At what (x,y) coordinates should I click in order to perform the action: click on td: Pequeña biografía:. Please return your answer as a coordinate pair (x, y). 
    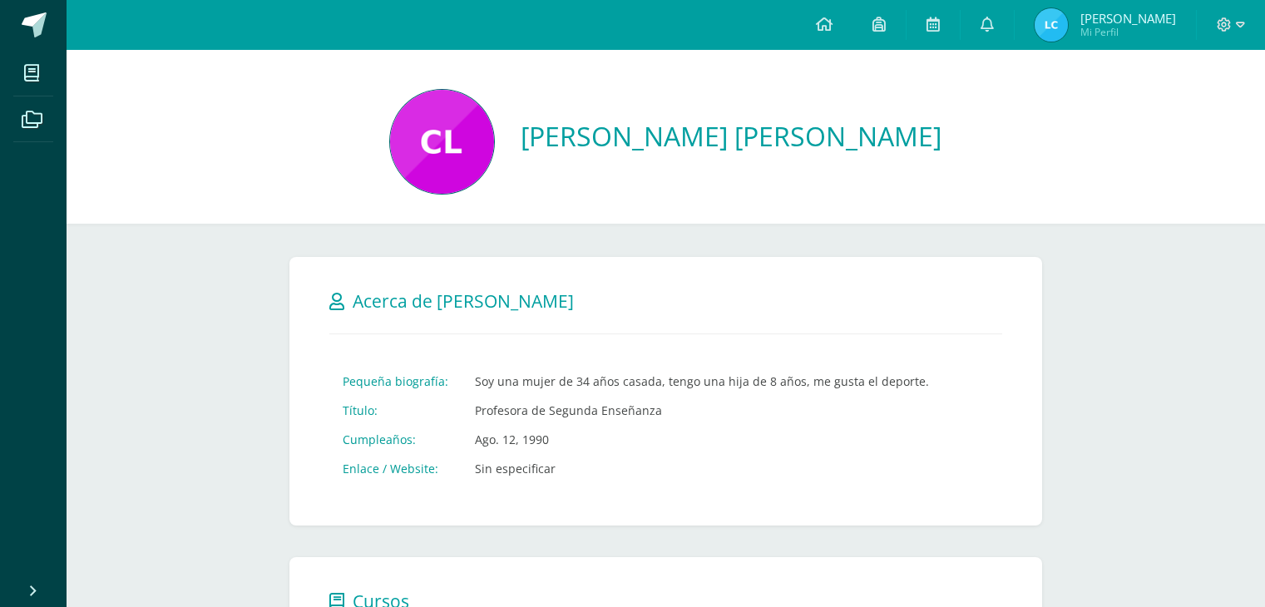
    Looking at the image, I should click on (395, 381).